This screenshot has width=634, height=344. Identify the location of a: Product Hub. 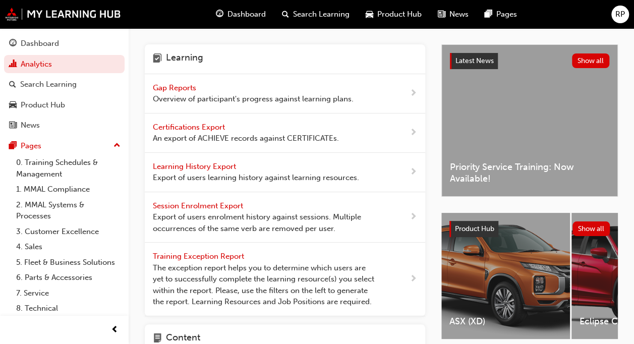
(64, 105).